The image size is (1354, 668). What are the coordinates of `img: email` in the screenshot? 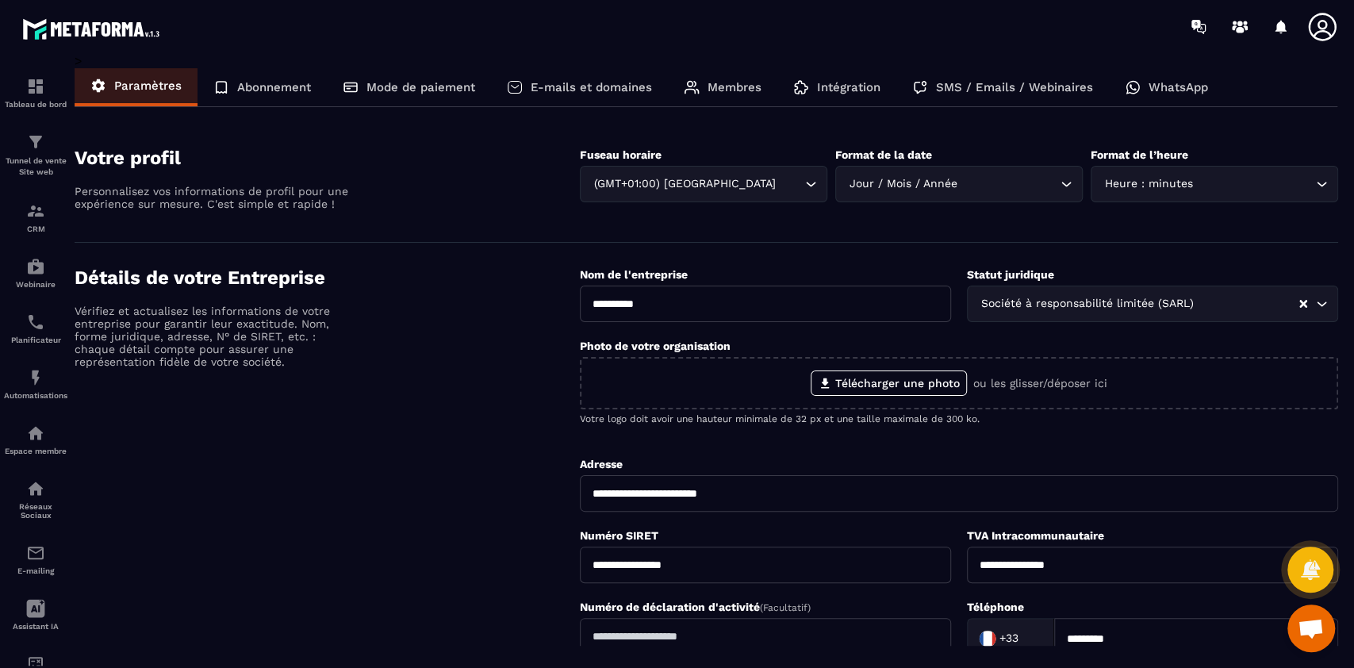 It's located at (36, 553).